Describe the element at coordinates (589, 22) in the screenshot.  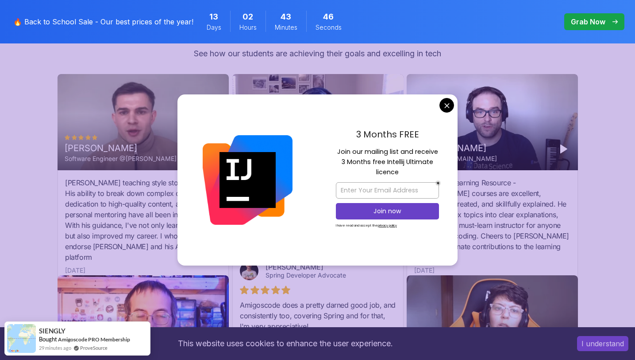
I see `p: Grab Now` at that location.